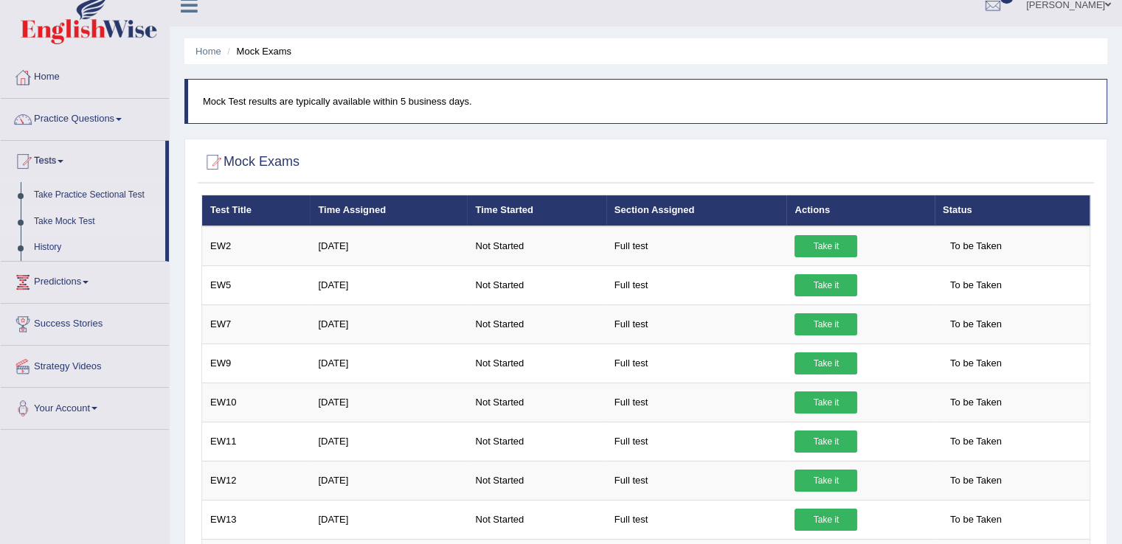 Image resolution: width=1122 pixels, height=544 pixels. I want to click on th: Status, so click(1012, 211).